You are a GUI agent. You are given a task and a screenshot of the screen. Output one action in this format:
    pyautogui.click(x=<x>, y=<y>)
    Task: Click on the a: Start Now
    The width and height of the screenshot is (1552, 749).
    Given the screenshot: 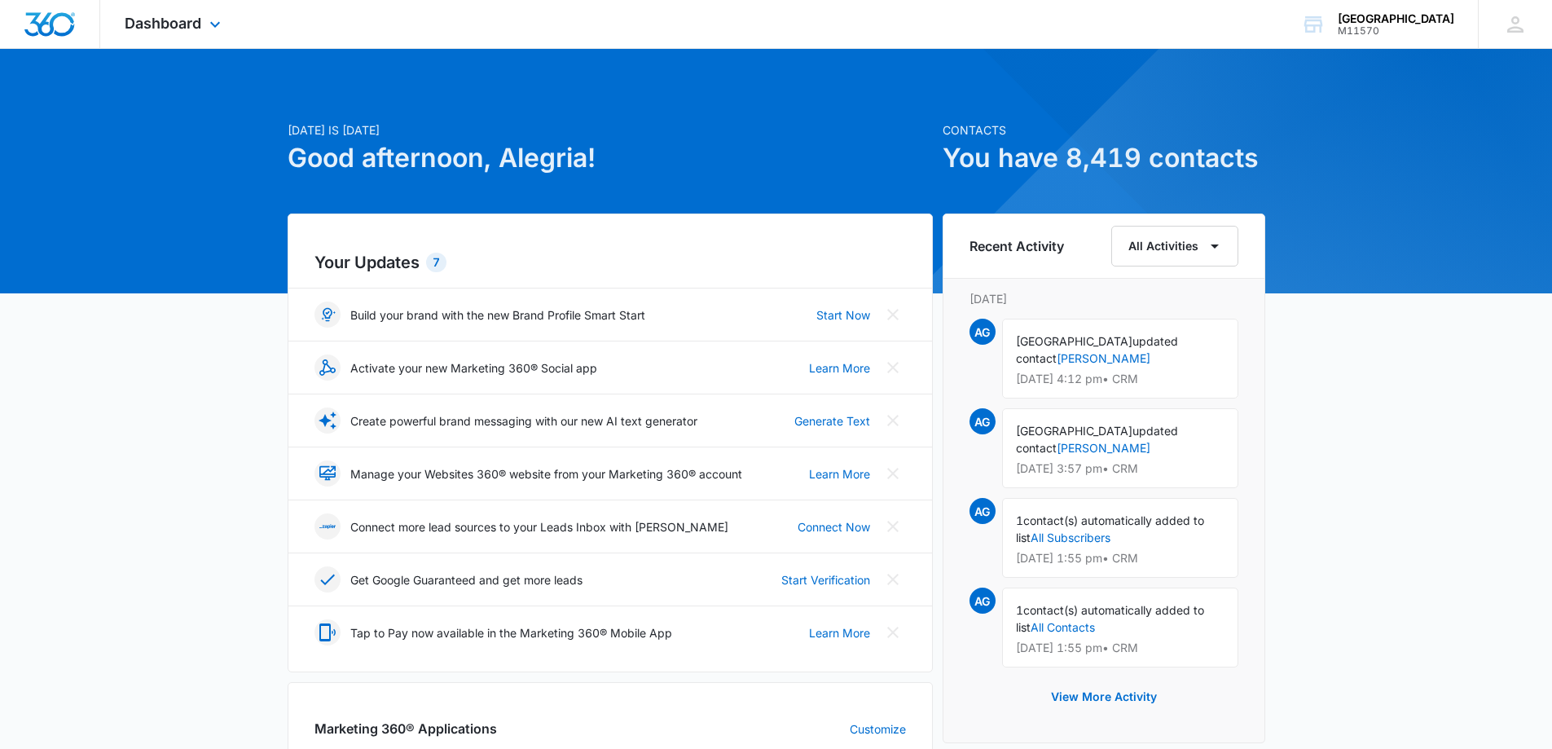 What is the action you would take?
    pyautogui.click(x=843, y=314)
    